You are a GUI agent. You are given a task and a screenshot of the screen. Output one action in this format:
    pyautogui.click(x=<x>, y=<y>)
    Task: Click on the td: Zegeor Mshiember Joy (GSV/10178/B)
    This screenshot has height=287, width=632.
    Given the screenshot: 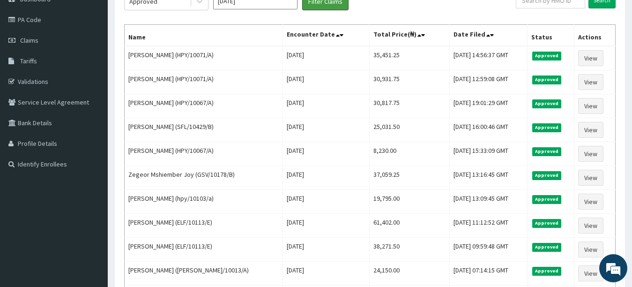 What is the action you would take?
    pyautogui.click(x=204, y=177)
    